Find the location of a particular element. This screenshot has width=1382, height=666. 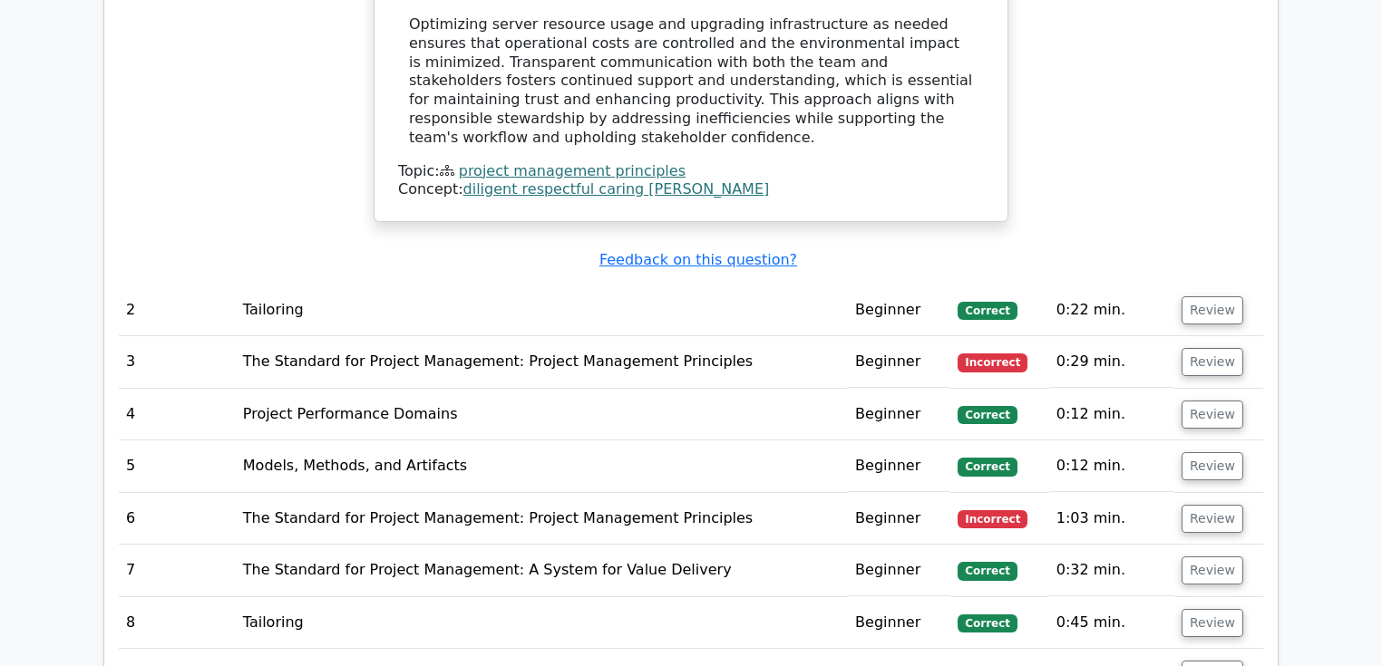

a: Feedback on this question? is located at coordinates (698, 259).